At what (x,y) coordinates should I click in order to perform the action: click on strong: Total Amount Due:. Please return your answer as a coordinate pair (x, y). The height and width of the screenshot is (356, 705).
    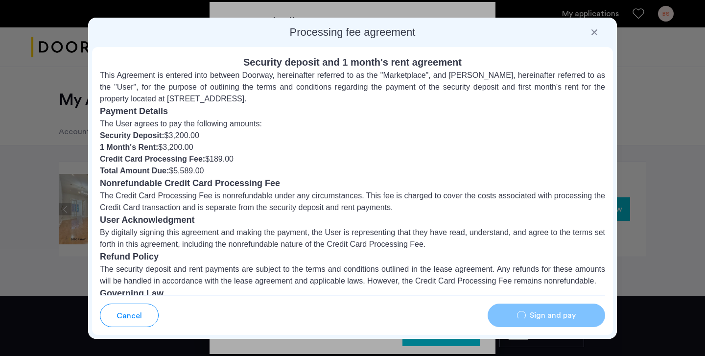
    Looking at the image, I should click on (134, 170).